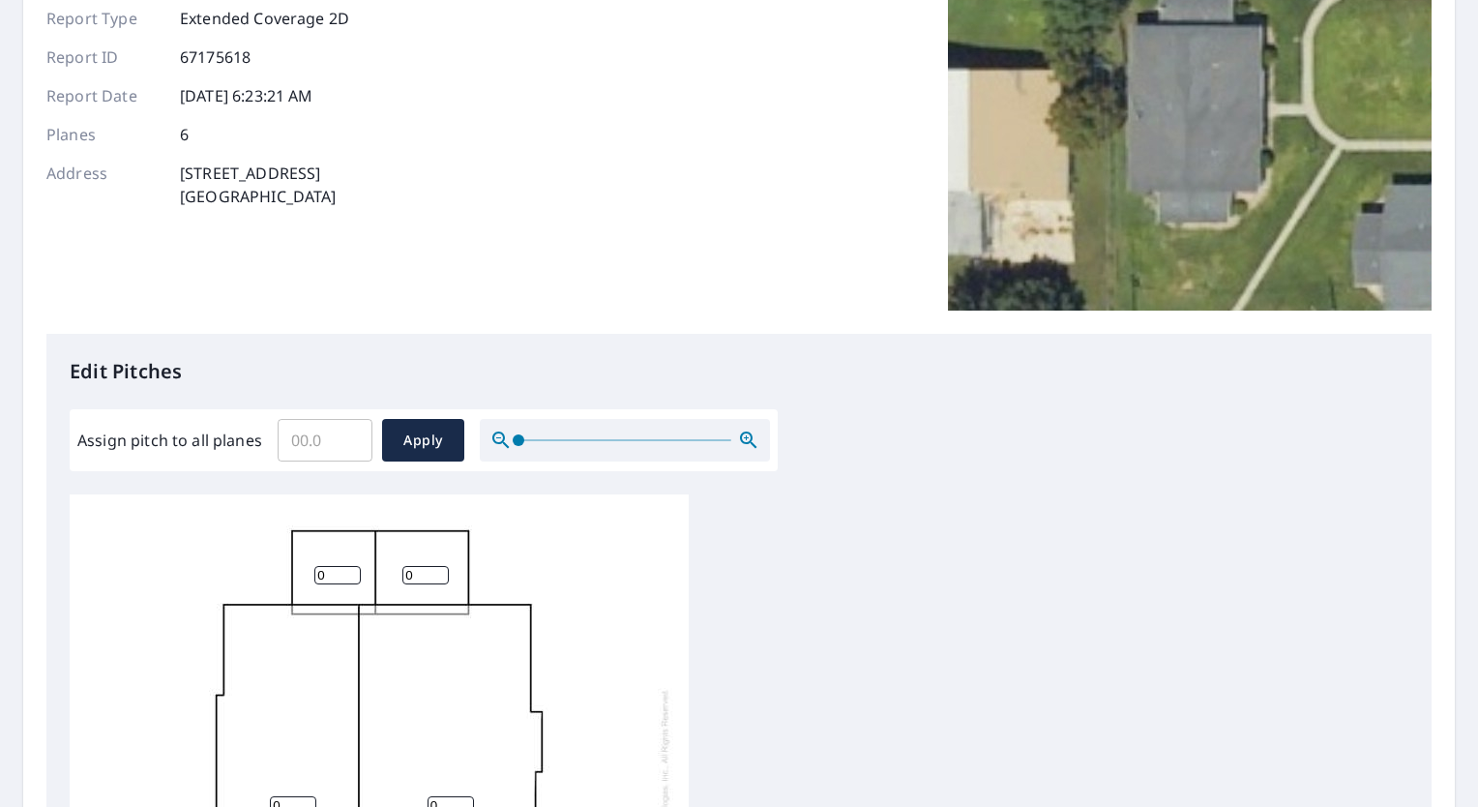 This screenshot has height=807, width=1478. I want to click on p: 6, so click(184, 134).